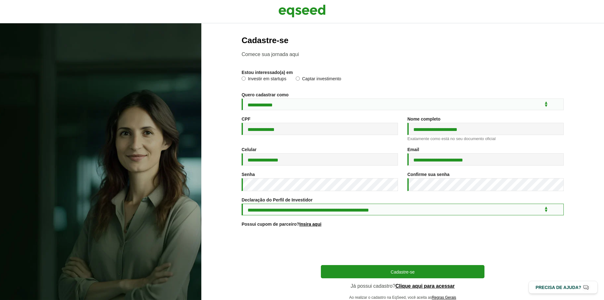 The height and width of the screenshot is (300, 604). I want to click on label: Estou interessado(a) em, so click(267, 72).